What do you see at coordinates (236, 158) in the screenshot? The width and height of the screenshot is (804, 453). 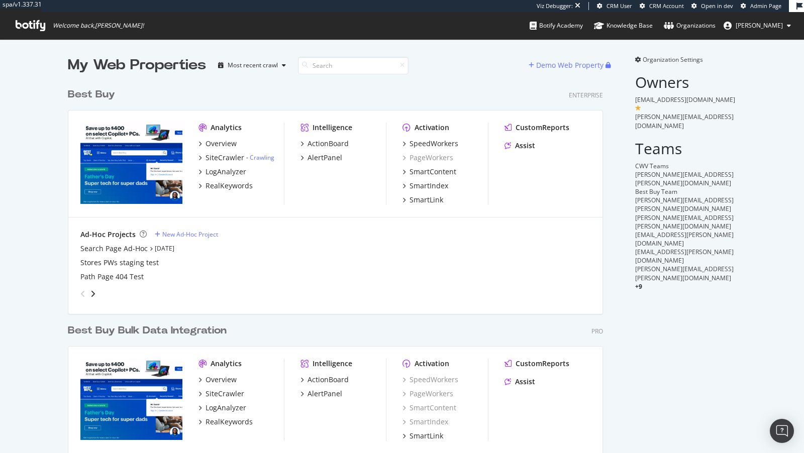 I see `a: SiteCrawler- Crawling` at bounding box center [236, 158].